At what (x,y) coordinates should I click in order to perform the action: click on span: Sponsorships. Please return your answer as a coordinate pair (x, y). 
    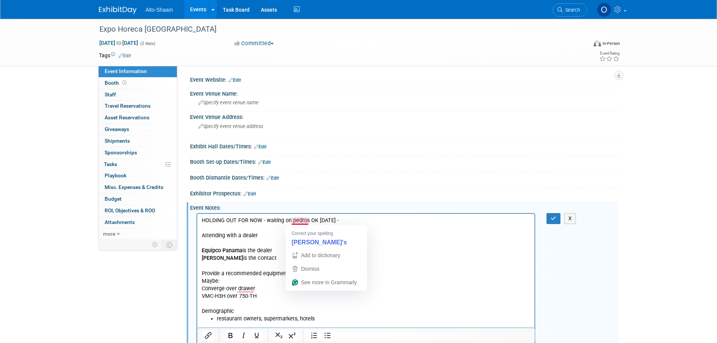
    Looking at the image, I should click on (121, 152).